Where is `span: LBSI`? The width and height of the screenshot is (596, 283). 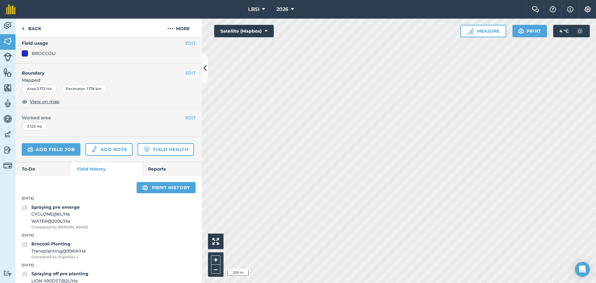 span: LBSI is located at coordinates (254, 9).